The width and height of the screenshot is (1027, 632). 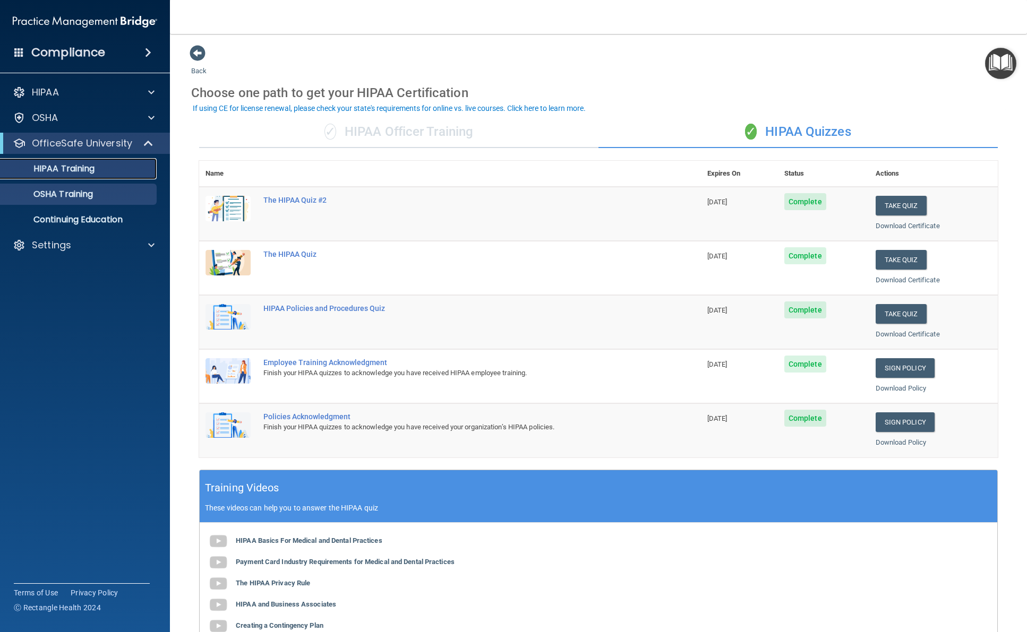 What do you see at coordinates (273, 583) in the screenshot?
I see `b: The HIPAA Privacy Rule` at bounding box center [273, 583].